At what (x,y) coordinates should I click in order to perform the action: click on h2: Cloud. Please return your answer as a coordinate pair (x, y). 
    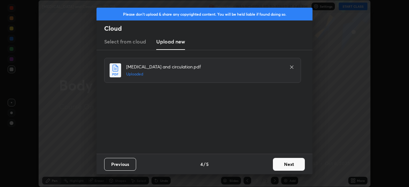
    Looking at the image, I should click on (208, 28).